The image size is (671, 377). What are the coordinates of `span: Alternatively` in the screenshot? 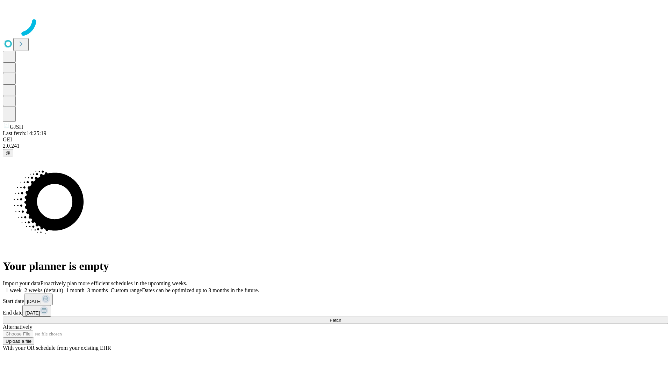 It's located at (17, 327).